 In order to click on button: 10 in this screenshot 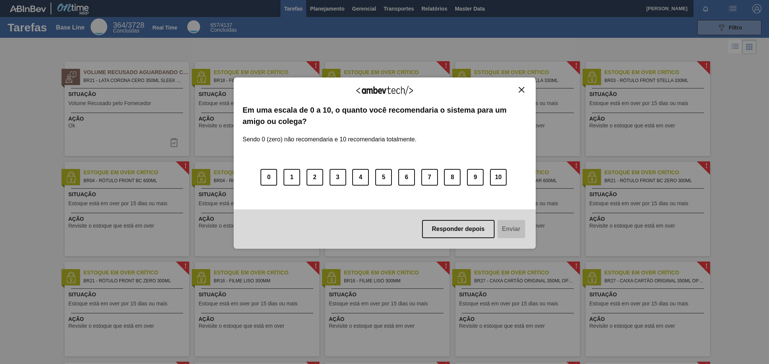, I will do `click(498, 177)`.